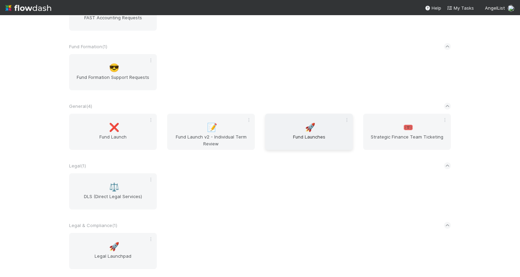  Describe the element at coordinates (80, 106) in the screenshot. I see `span: General ( 4 )` at that location.